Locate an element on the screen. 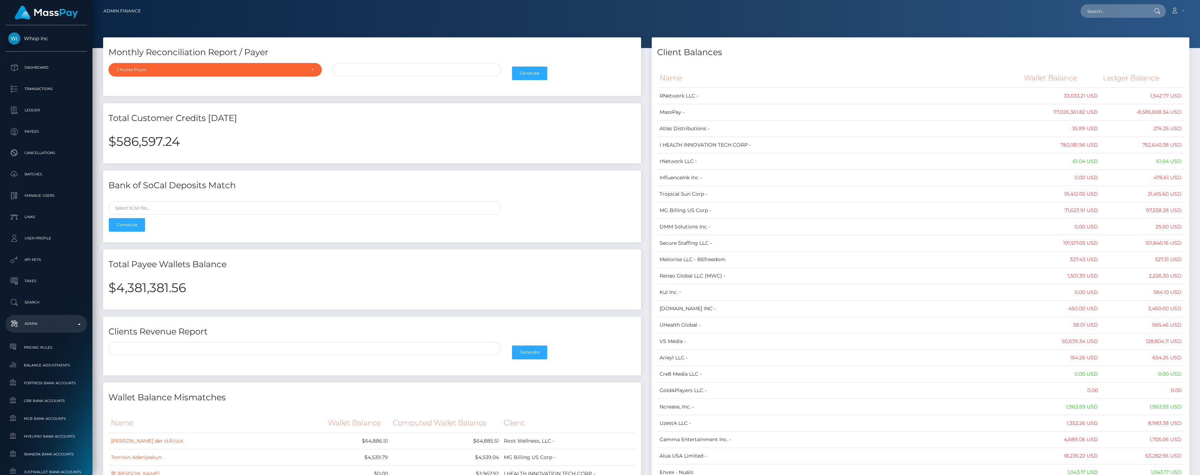 This screenshot has height=475, width=1200. th: Client is located at coordinates (568, 422).